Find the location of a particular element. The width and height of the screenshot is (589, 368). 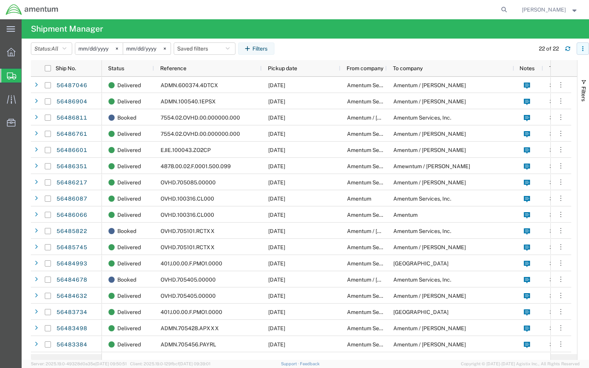

span: From company is located at coordinates (365, 68).